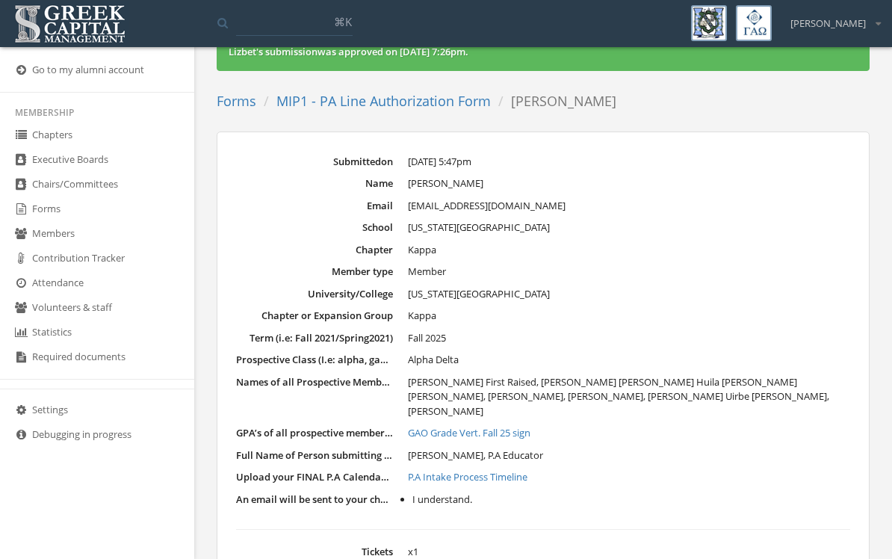 This screenshot has width=892, height=559. Describe the element at coordinates (433, 359) in the screenshot. I see `span: Alpha Delta` at that location.